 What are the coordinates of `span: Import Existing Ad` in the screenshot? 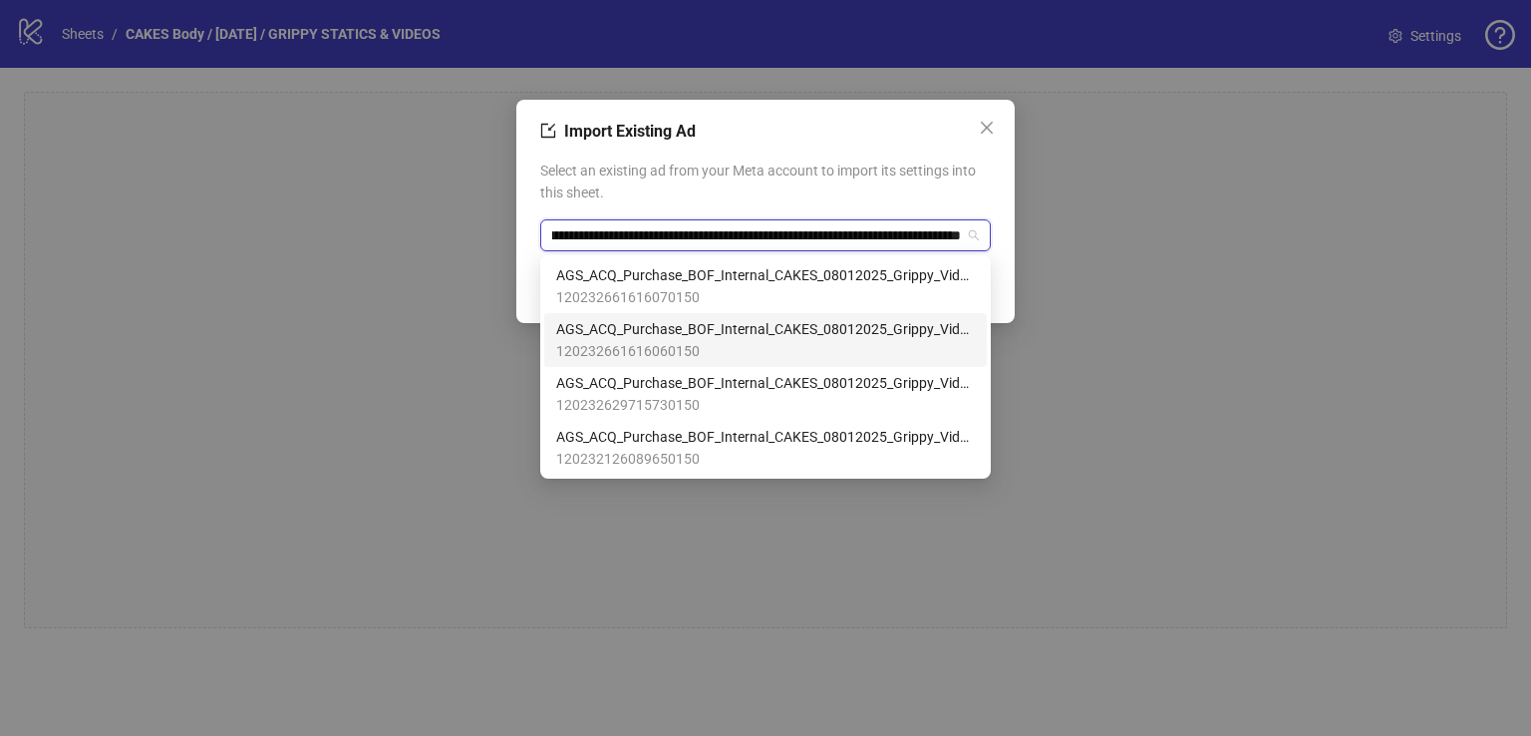 It's located at (630, 131).